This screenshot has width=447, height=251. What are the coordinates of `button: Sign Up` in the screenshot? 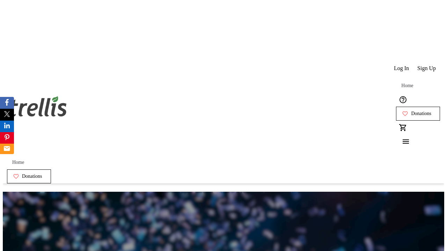 It's located at (426, 68).